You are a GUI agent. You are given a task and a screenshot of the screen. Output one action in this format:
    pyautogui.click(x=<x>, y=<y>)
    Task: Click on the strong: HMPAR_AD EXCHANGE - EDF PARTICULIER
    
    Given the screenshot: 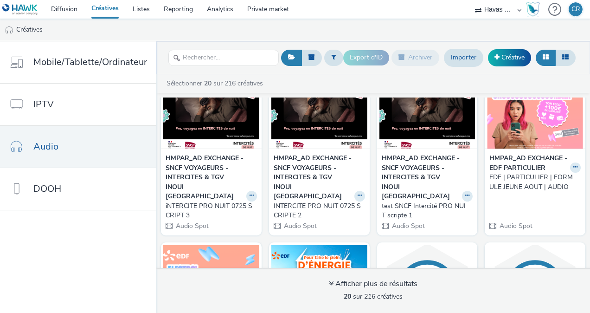 What is the action you would take?
    pyautogui.click(x=528, y=163)
    